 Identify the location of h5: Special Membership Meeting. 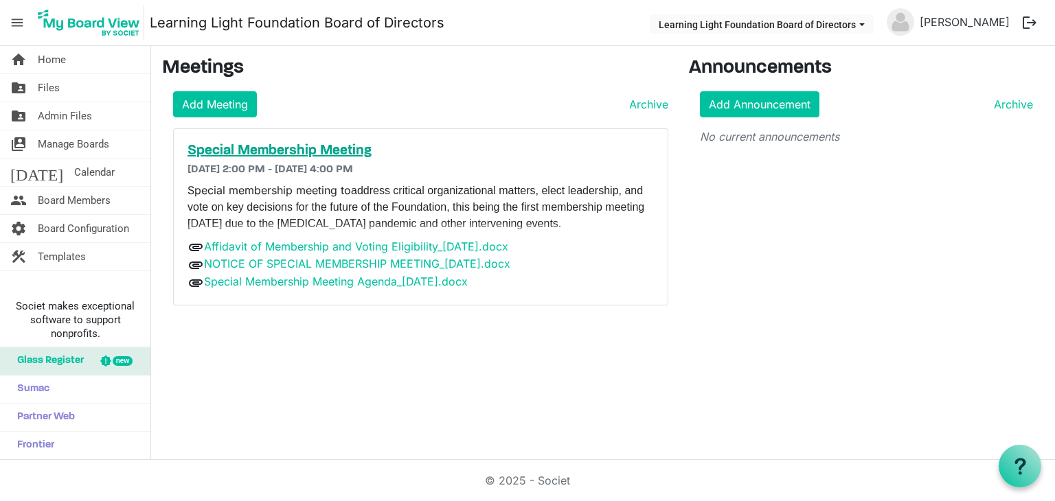
(420, 151).